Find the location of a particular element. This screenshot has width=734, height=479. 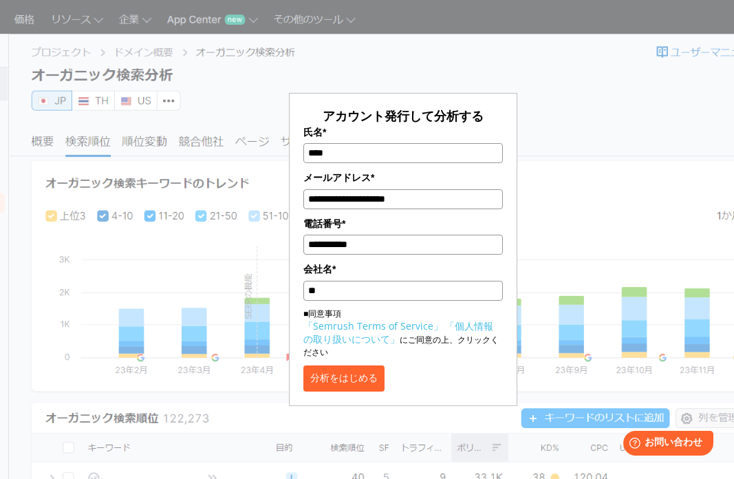

span: アカウント発行して分析する is located at coordinates (403, 116).